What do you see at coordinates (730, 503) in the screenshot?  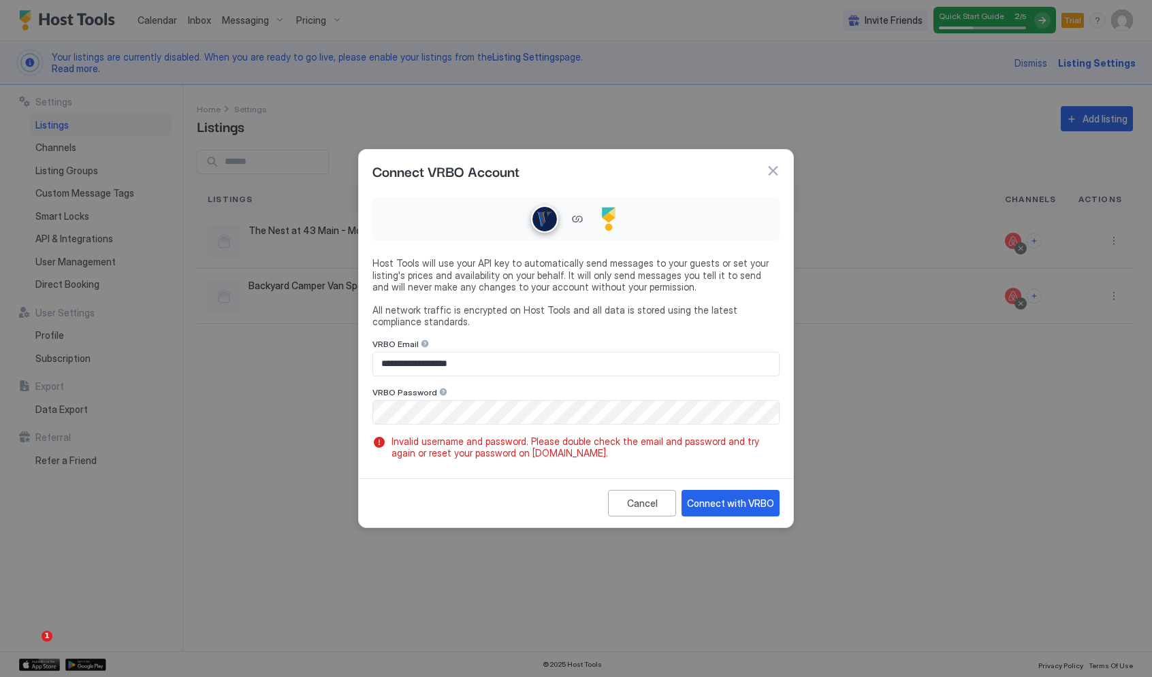 I see `button: Connect with VRBO` at bounding box center [730, 503].